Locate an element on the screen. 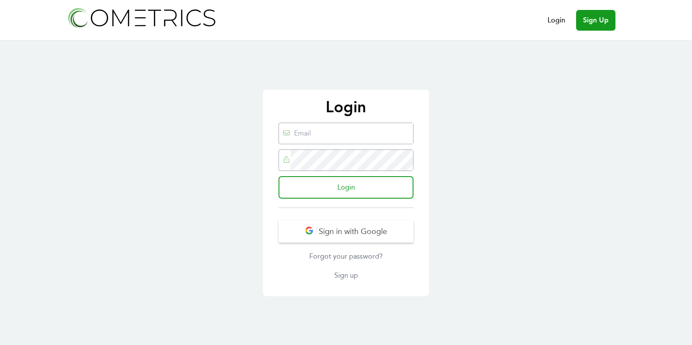 This screenshot has height=345, width=692. button: Sign in with Google is located at coordinates (346, 232).